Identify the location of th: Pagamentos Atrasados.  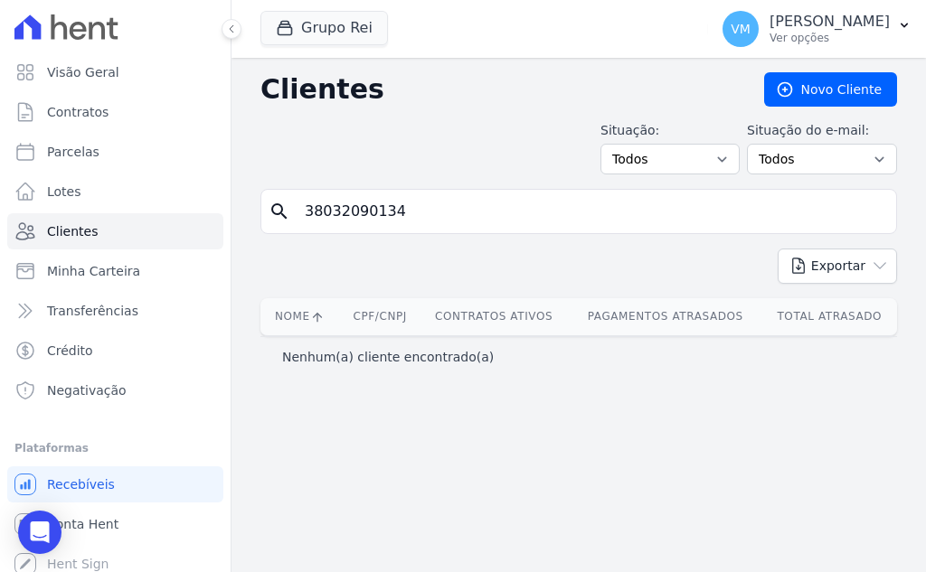
(665, 316).